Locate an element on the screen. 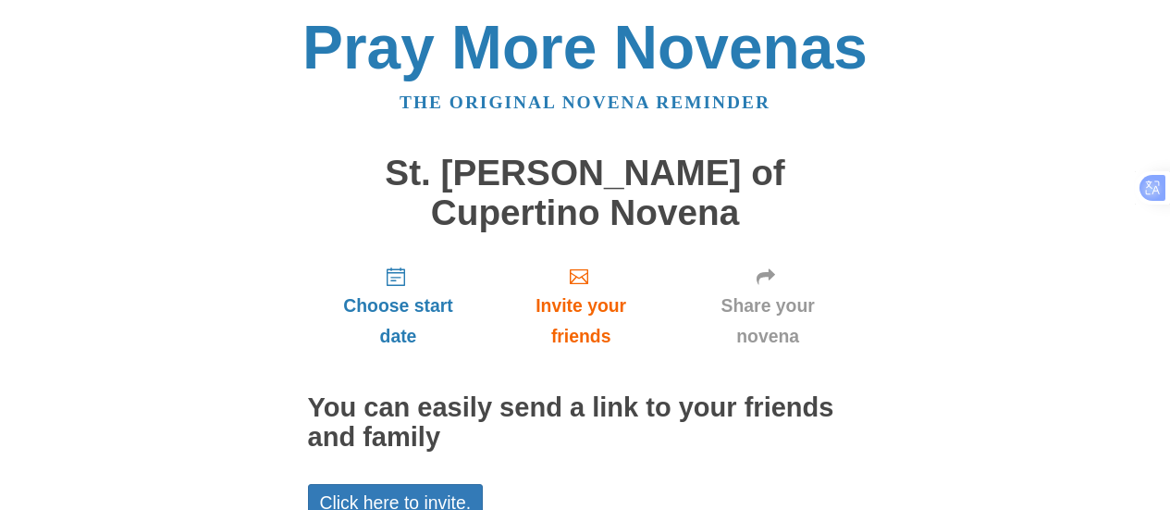 This screenshot has width=1170, height=510. a: Invite your friends is located at coordinates (580, 305).